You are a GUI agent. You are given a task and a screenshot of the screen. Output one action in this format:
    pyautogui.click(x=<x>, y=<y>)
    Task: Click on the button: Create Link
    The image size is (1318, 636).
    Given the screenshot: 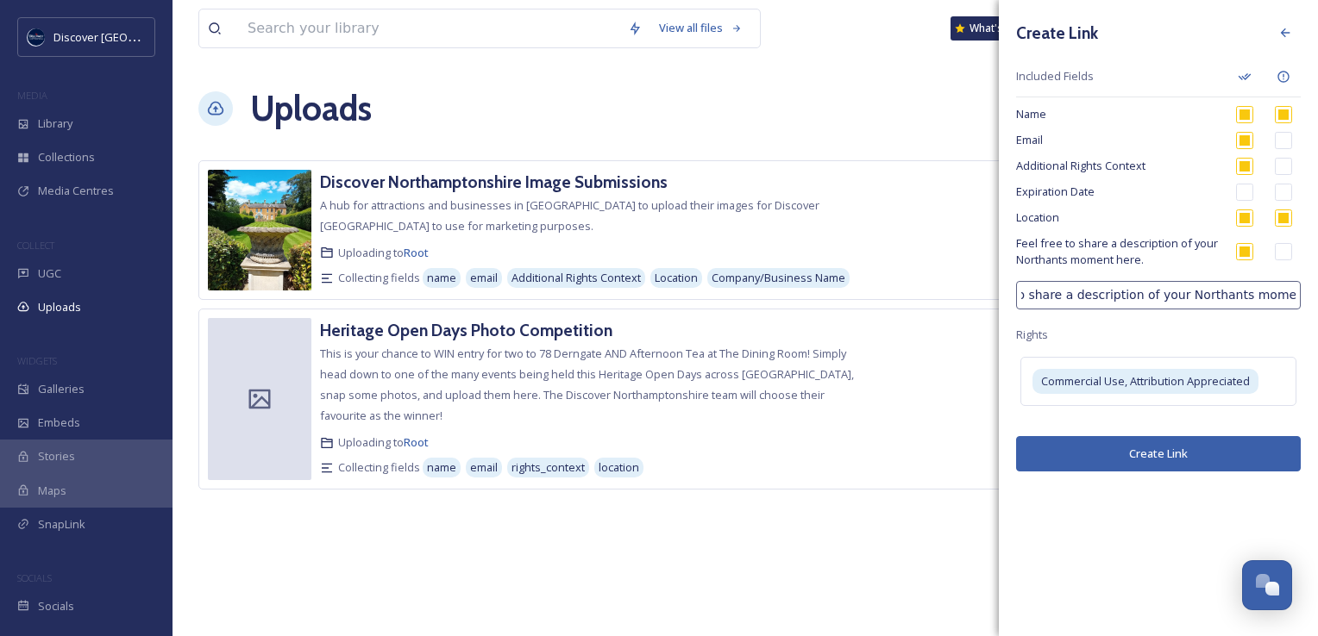 What is the action you would take?
    pyautogui.click(x=1158, y=454)
    